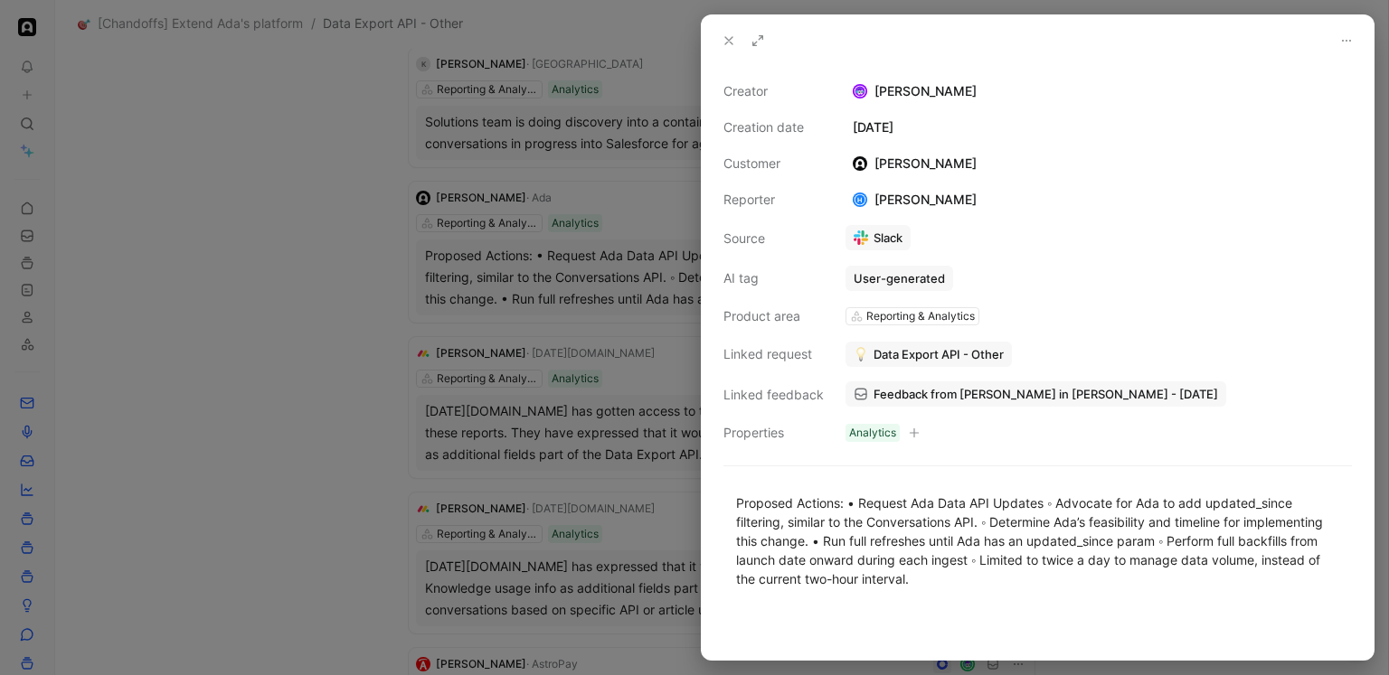  I want to click on div: Properties, so click(773, 433).